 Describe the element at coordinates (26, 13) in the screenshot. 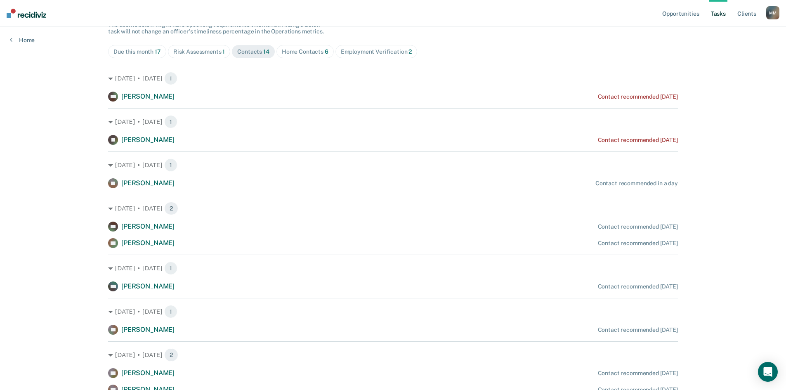

I see `img: Recidiviz` at that location.